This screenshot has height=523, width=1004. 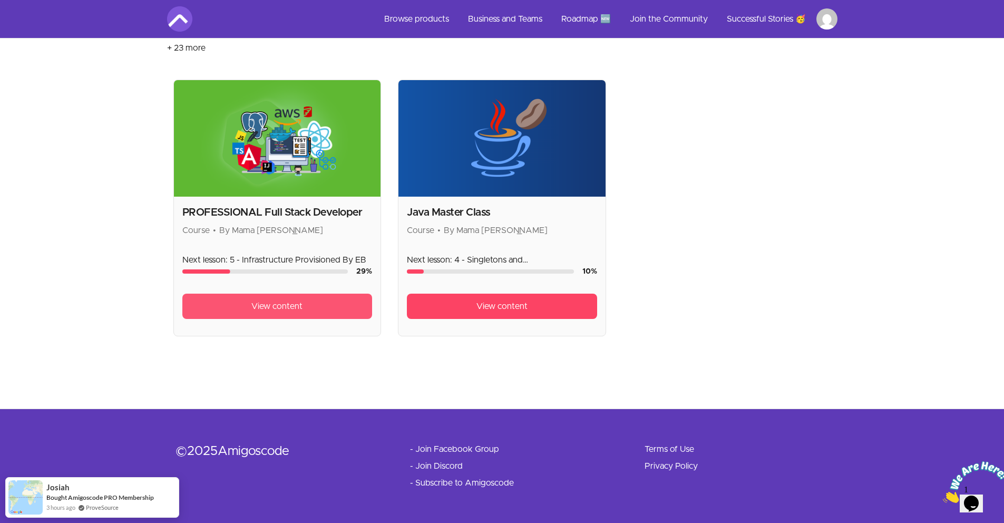 What do you see at coordinates (33, 25) in the screenshot?
I see `div: CloseChat attention grabber` at bounding box center [33, 25].